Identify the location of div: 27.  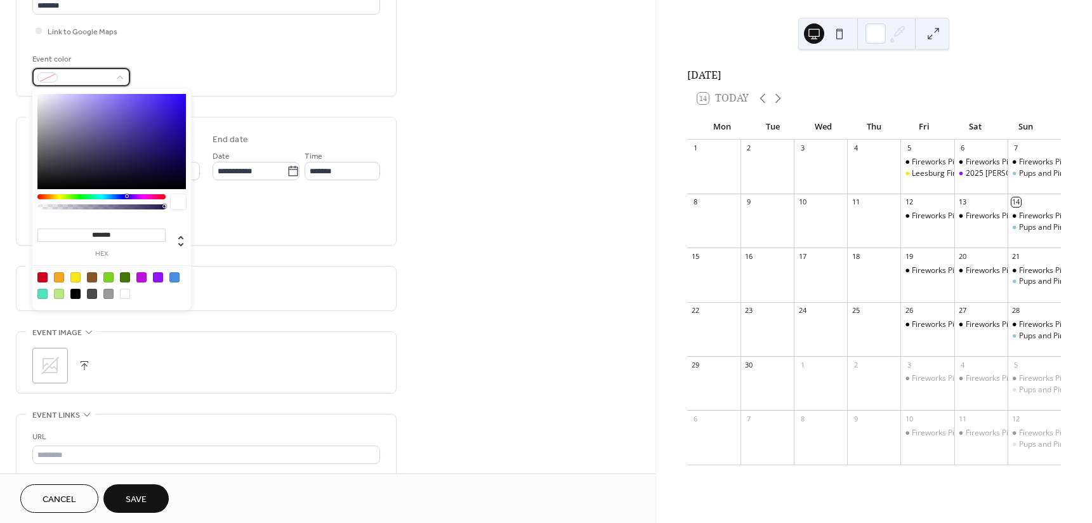
(962, 310).